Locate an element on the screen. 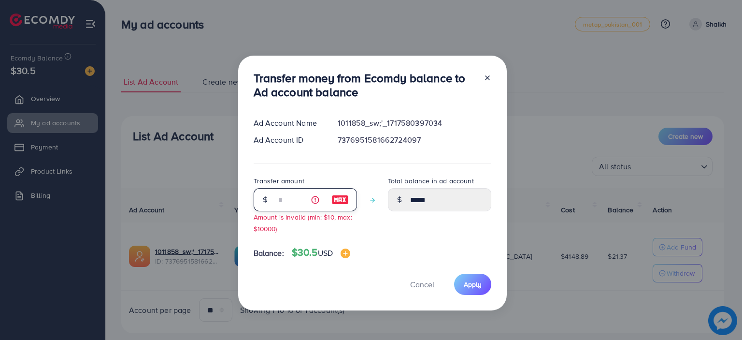  div: 7376951581662724097 is located at coordinates (414, 140).